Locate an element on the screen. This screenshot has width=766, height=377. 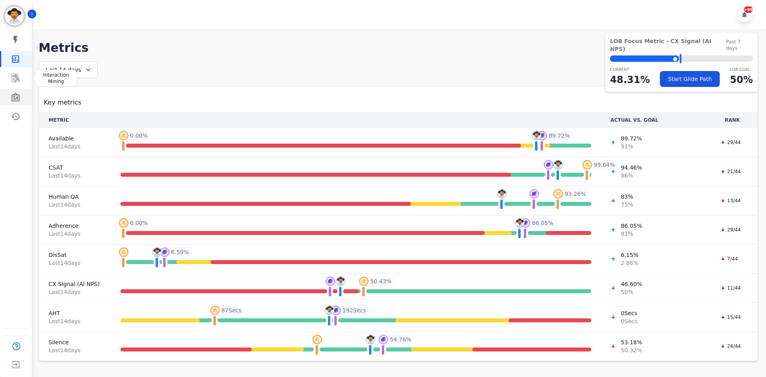
span: 50.32 % is located at coordinates (631, 350).